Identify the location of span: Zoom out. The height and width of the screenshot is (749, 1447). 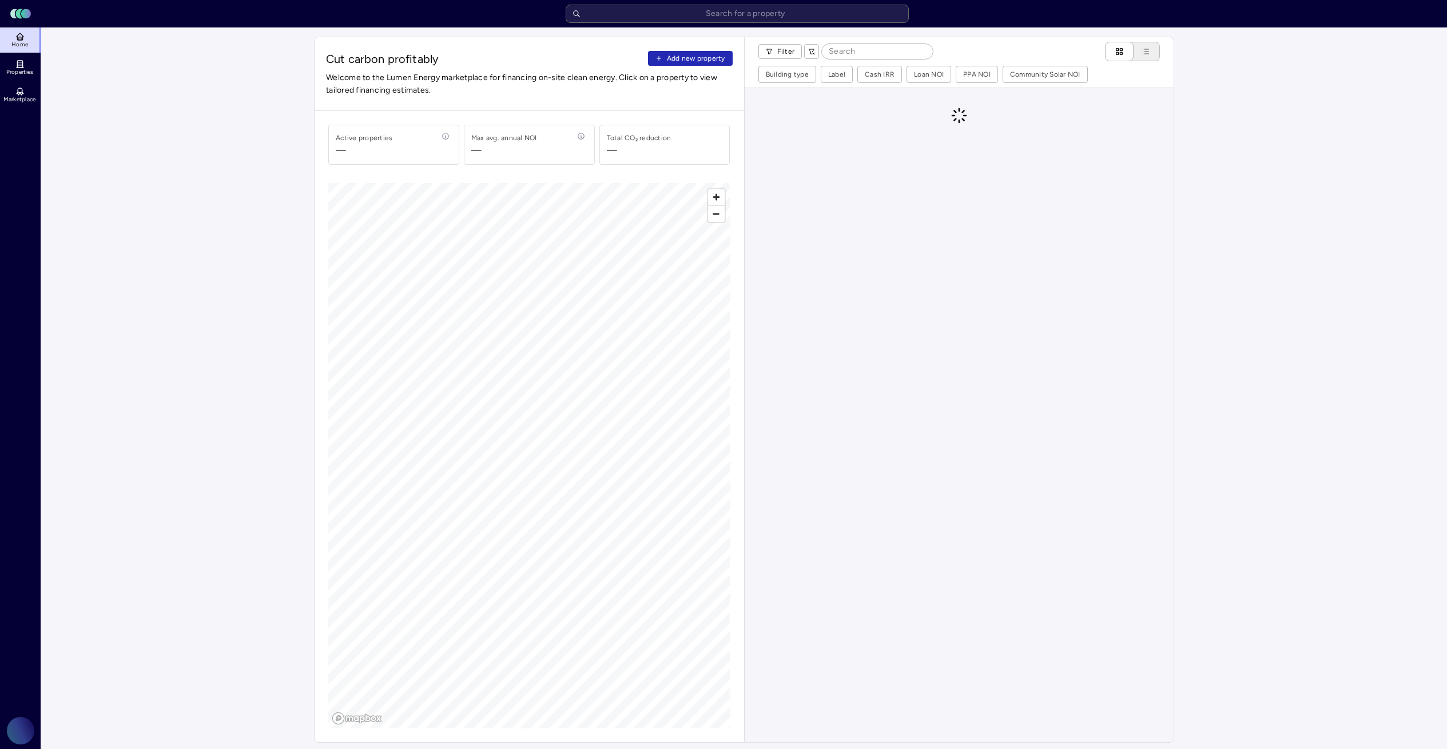
(716, 214).